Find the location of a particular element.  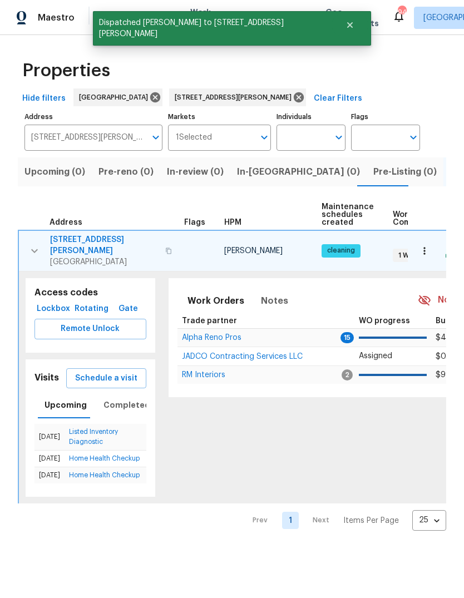

span: Upcoming is located at coordinates (66, 405).